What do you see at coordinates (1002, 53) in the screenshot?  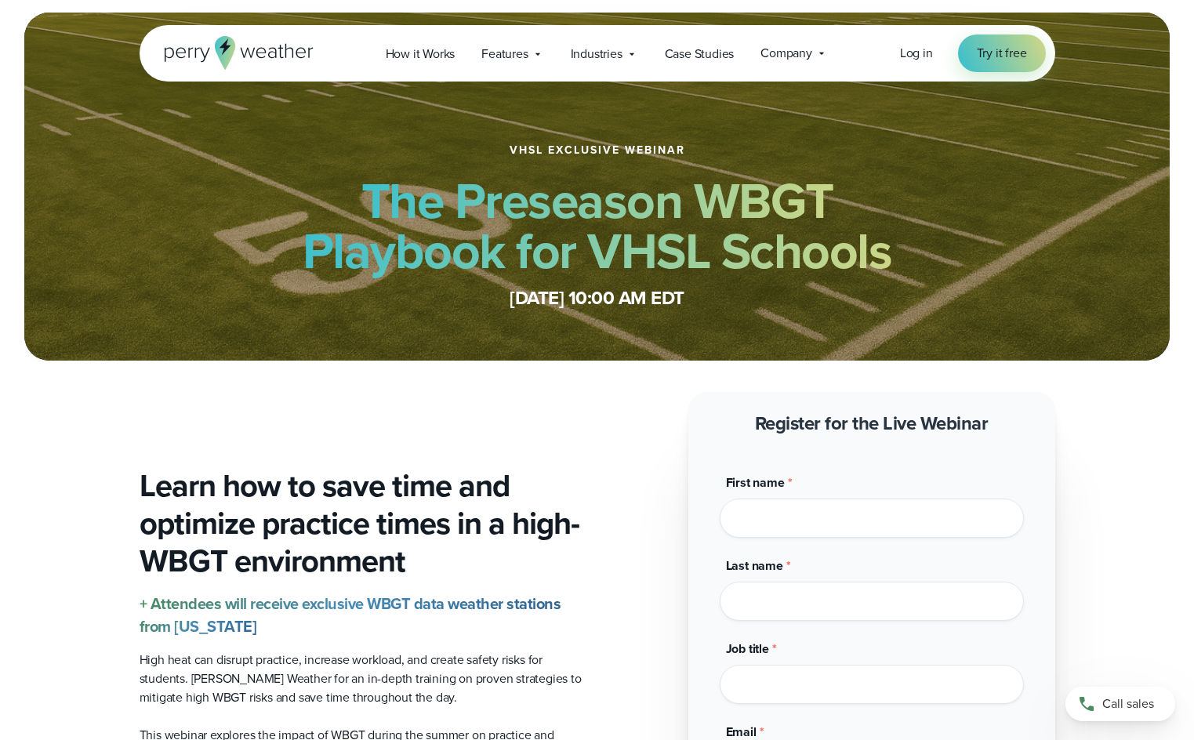 I see `a: Try it free` at bounding box center [1002, 53].